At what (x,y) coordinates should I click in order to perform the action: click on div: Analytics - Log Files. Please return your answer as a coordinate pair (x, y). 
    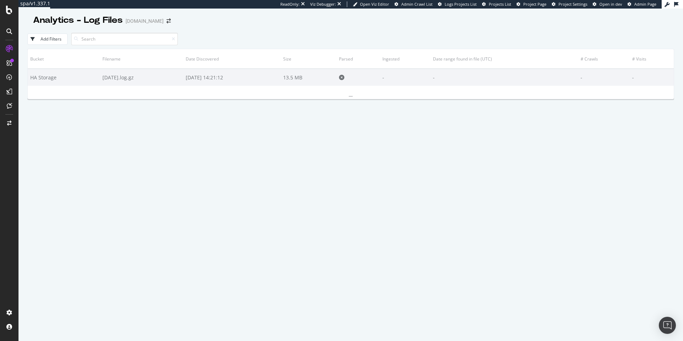
    Looking at the image, I should click on (78, 20).